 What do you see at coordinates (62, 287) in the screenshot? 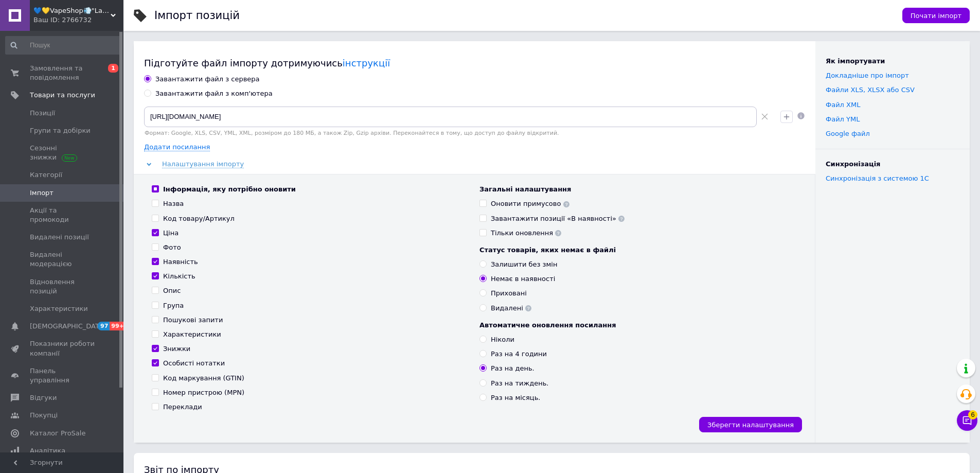
I see `span: Відновлення позицій` at bounding box center [62, 287].